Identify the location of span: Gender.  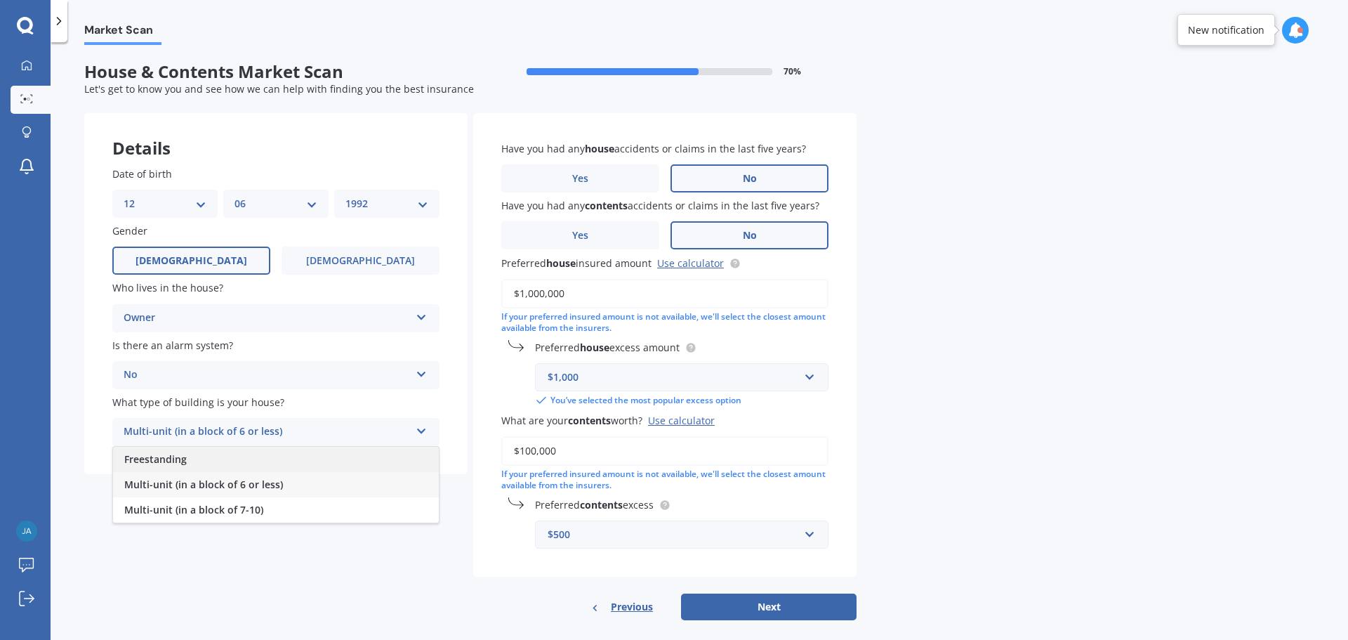
(130, 230).